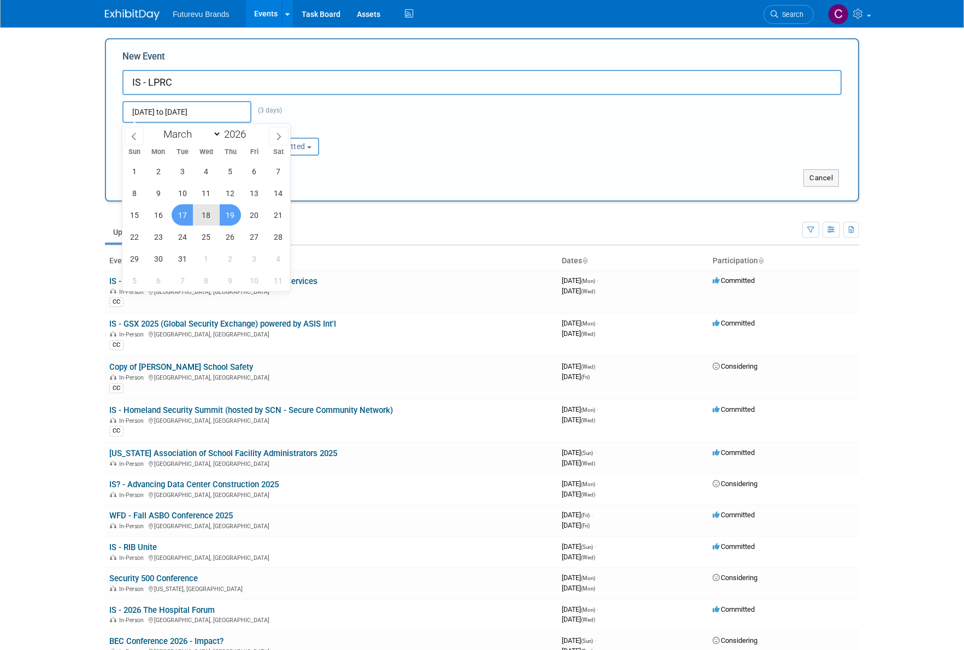 This screenshot has width=964, height=650. I want to click on span: Sat, so click(279, 152).